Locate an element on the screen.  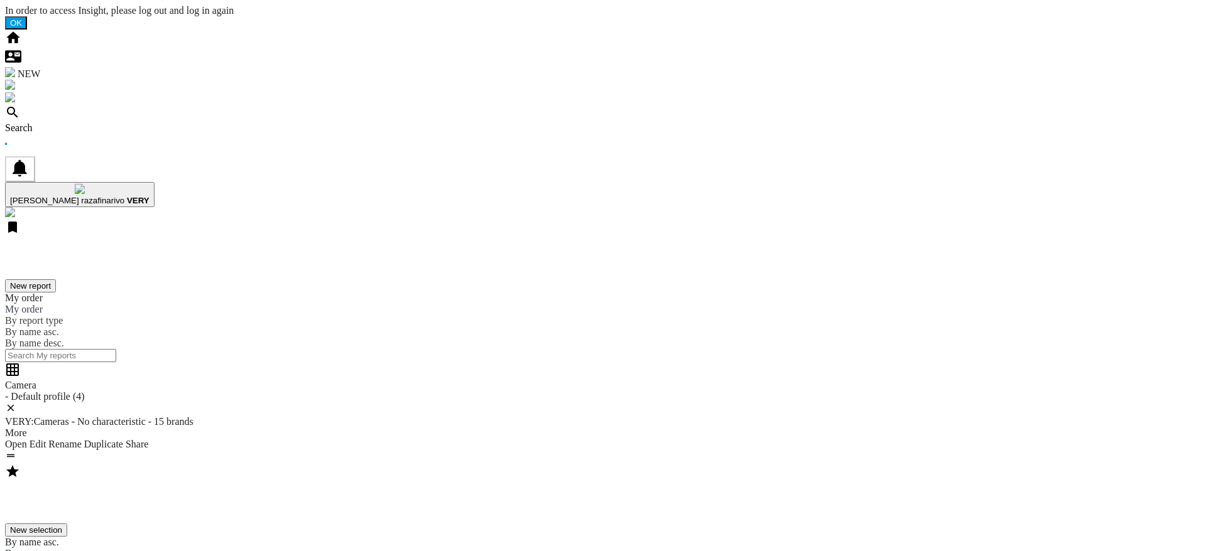
button: OK is located at coordinates (16, 23).